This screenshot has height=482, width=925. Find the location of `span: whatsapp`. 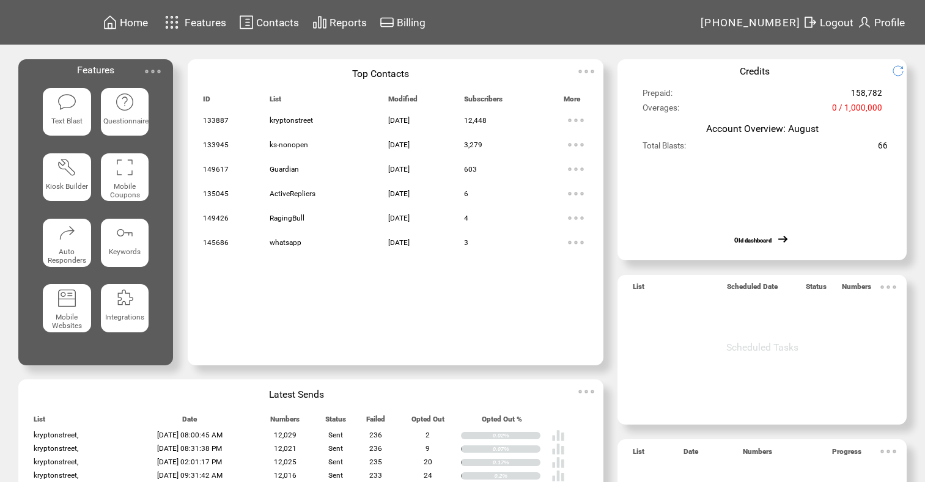

span: whatsapp is located at coordinates (285, 243).